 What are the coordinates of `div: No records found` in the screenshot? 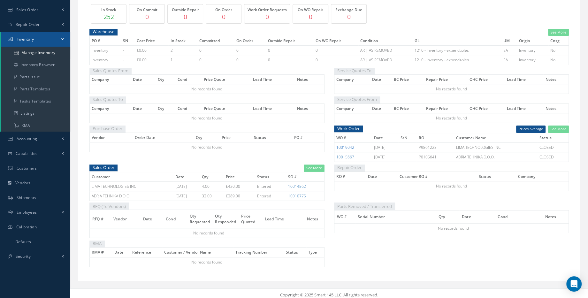 It's located at (454, 228).